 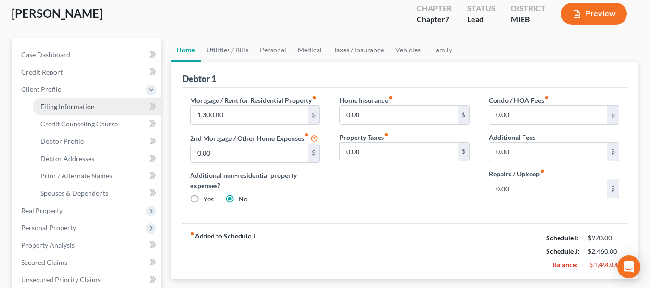 What do you see at coordinates (208, 199) in the screenshot?
I see `label: Yes` at bounding box center [208, 199].